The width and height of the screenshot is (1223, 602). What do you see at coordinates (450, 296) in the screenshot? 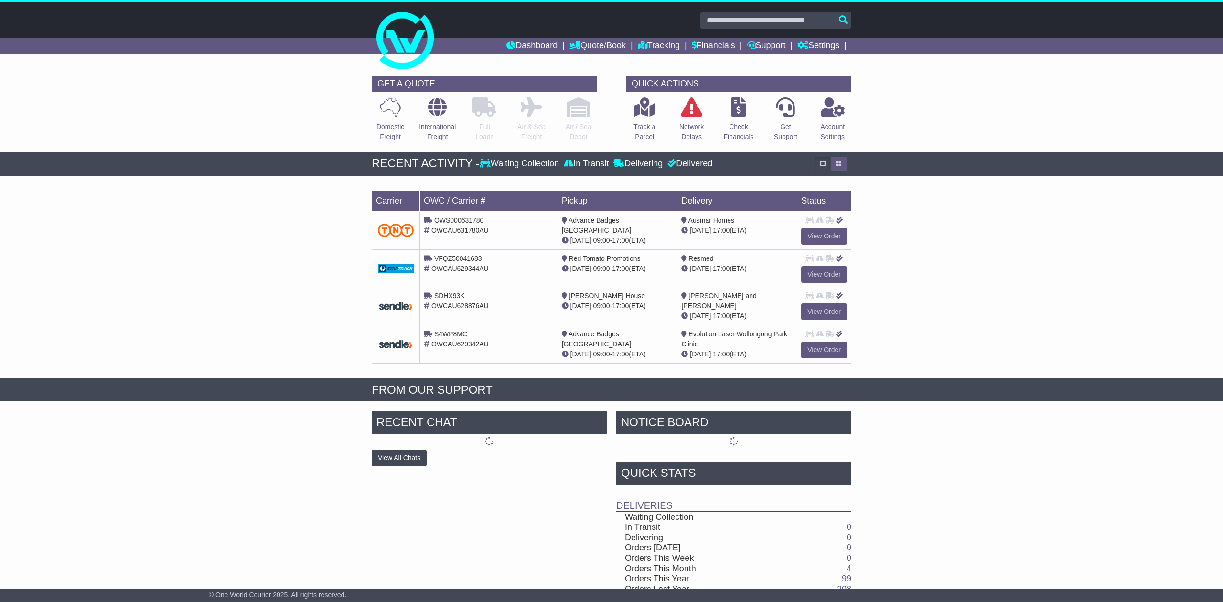
I see `span: SDHX93K` at bounding box center [450, 296].